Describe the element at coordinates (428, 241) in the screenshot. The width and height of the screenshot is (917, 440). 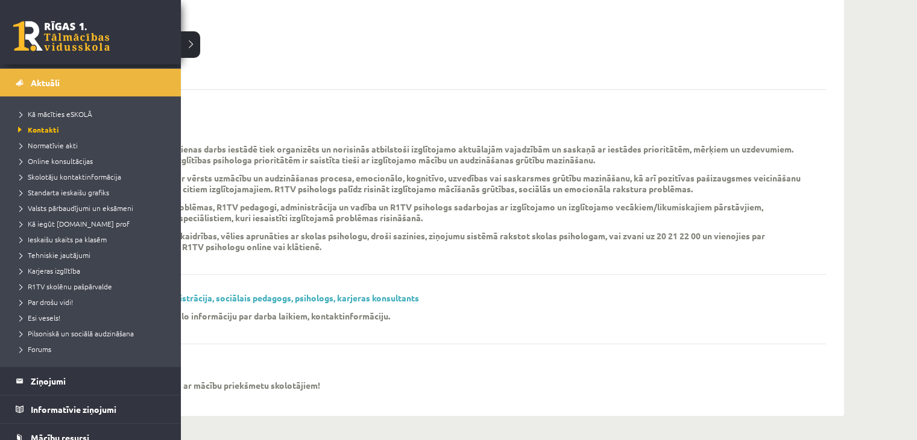
I see `b: Ja Tev ir jautājumi, neskaidrības, vēlies aprunāties ar skolas psihologu, droši sazinies, ziņojum...` at that location.